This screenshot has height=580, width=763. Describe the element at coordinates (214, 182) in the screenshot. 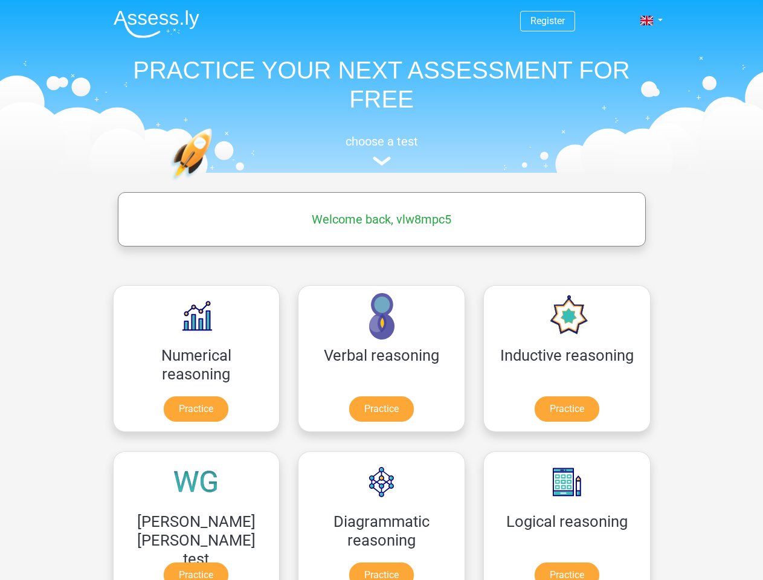

I see `img: practice` at that location.